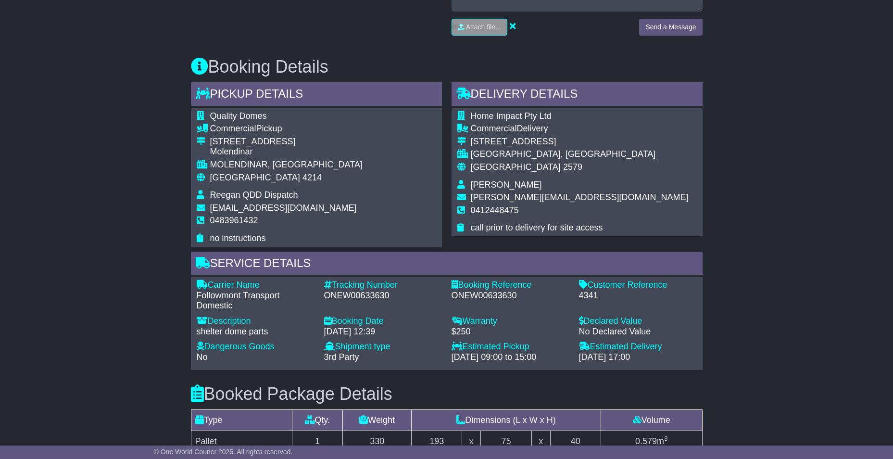 The width and height of the screenshot is (893, 459). I want to click on span: No, so click(202, 357).